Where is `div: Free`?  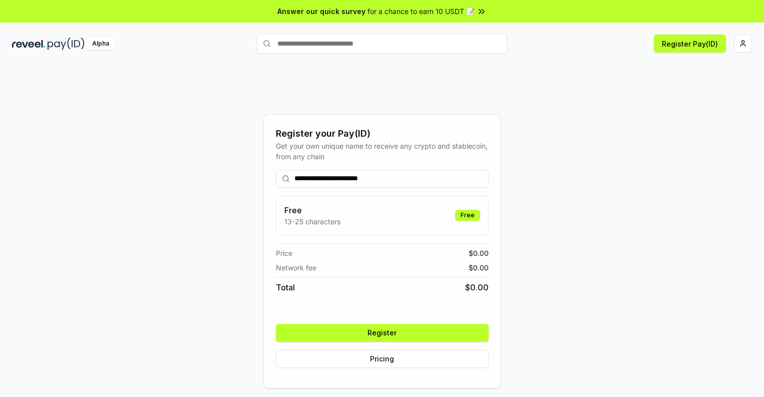 div: Free is located at coordinates (468, 215).